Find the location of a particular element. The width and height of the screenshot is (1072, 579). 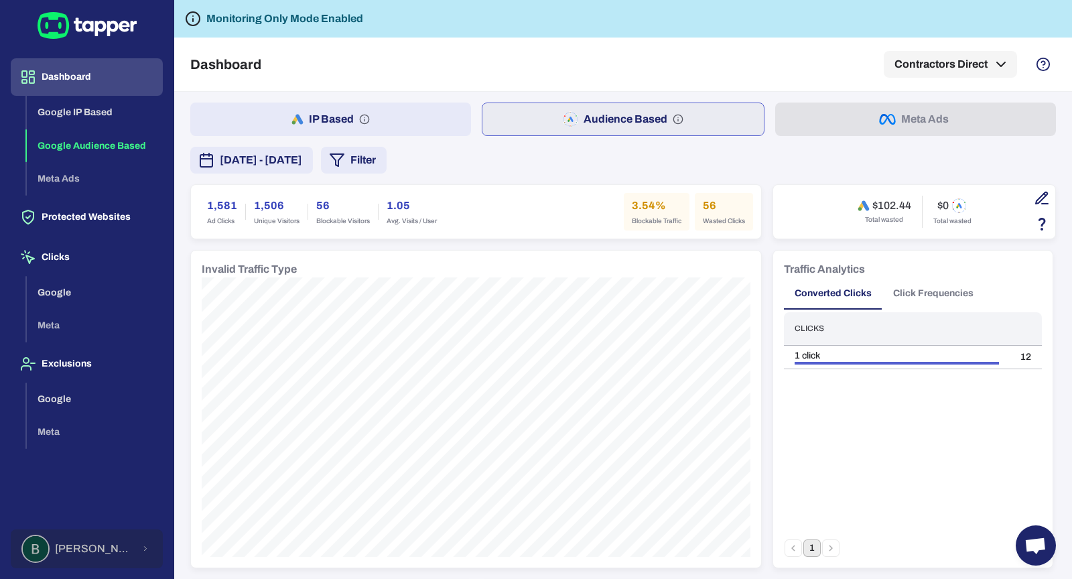

button: Google IP Based is located at coordinates (94, 113).